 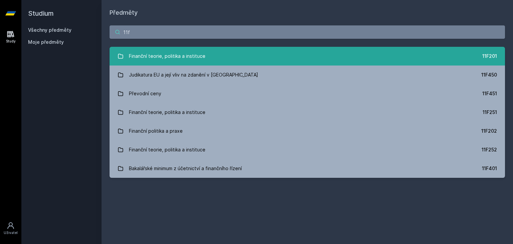 I want to click on div: 11F252, so click(x=489, y=150).